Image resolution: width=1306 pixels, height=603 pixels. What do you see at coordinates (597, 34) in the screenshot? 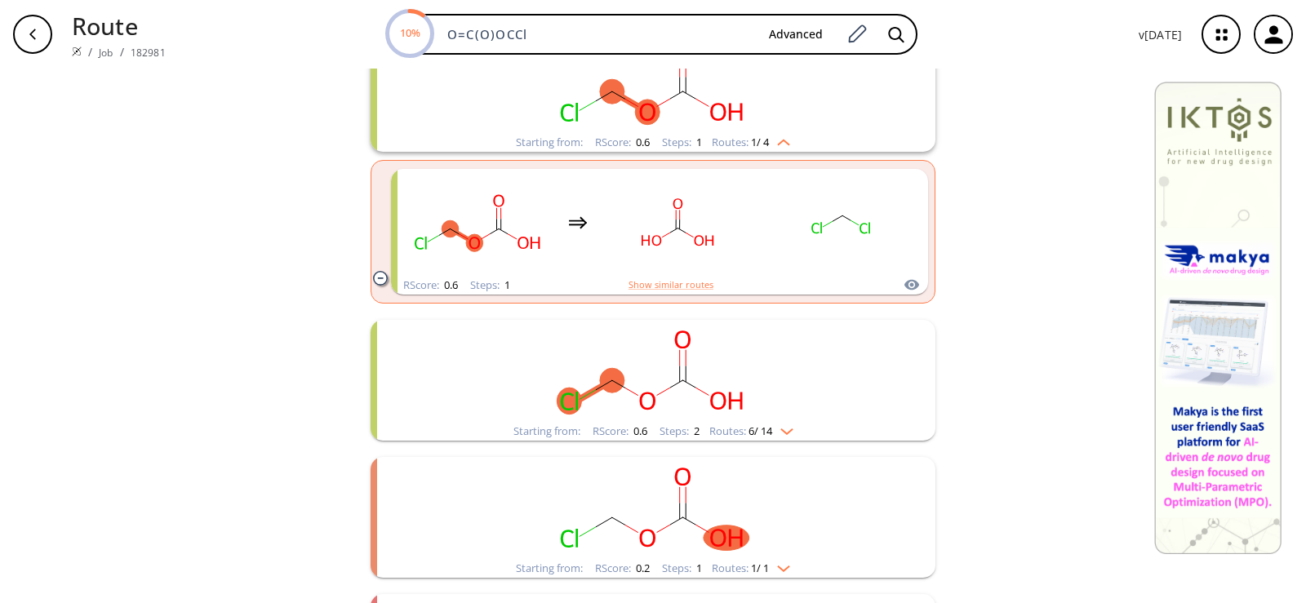
I see `input: Enter SMILES` at bounding box center [597, 34].